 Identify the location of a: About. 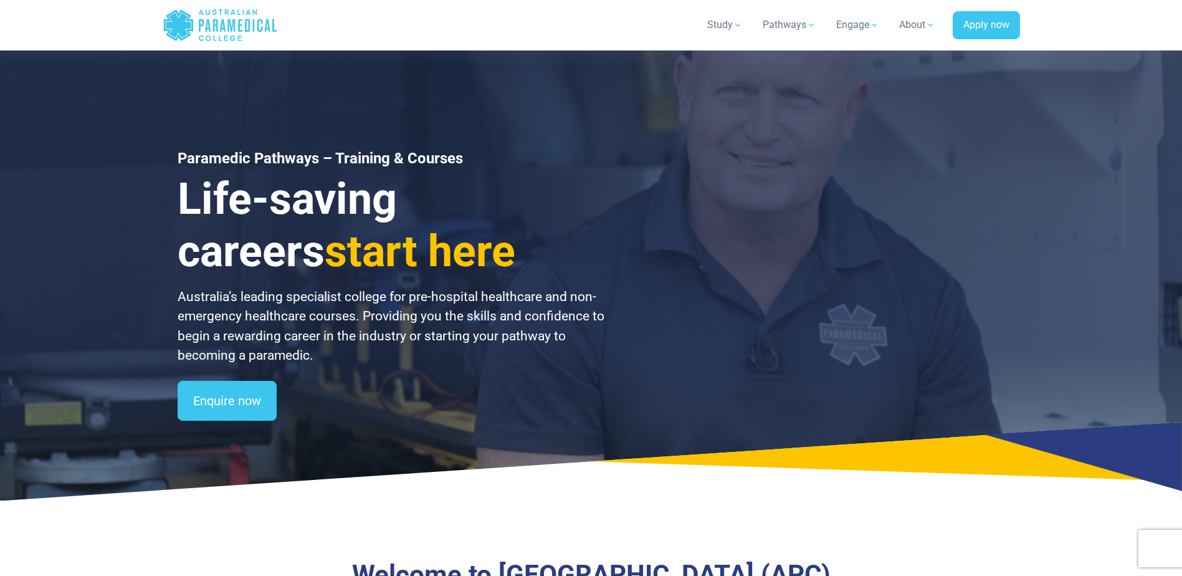
(917, 25).